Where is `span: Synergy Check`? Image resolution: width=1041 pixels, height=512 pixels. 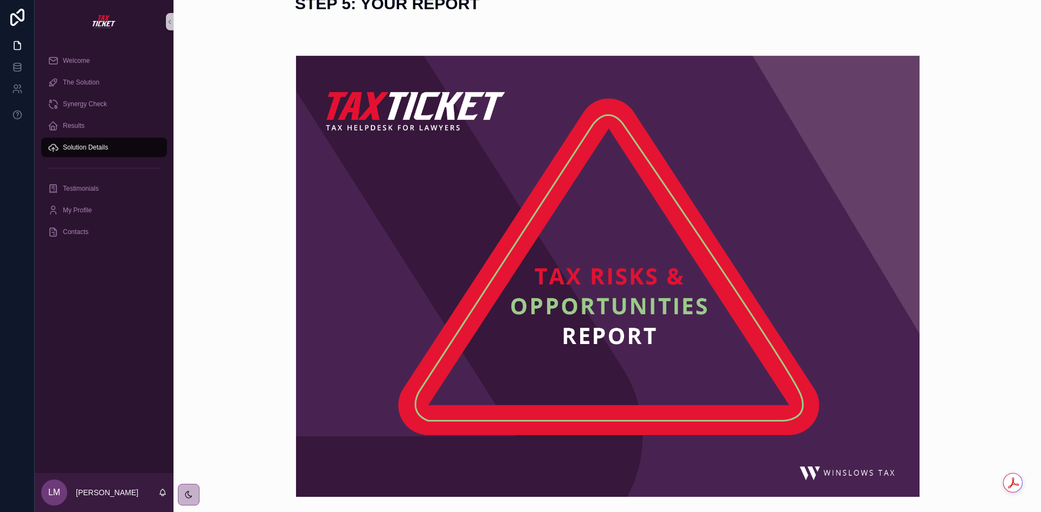
span: Synergy Check is located at coordinates (85, 104).